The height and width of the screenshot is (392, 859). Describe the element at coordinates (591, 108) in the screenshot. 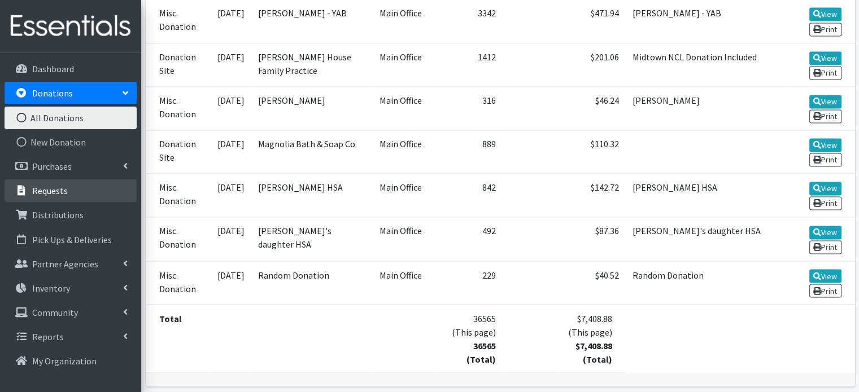

I see `td: $46.24` at that location.